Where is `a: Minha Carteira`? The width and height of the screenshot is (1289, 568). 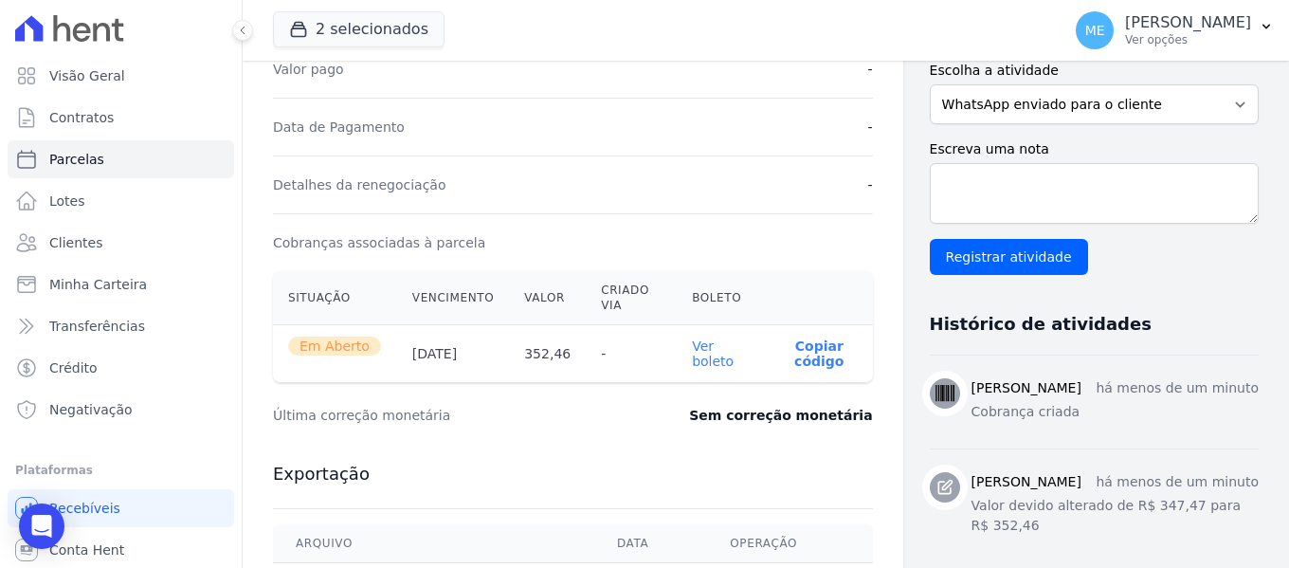 a: Minha Carteira is located at coordinates (120, 284).